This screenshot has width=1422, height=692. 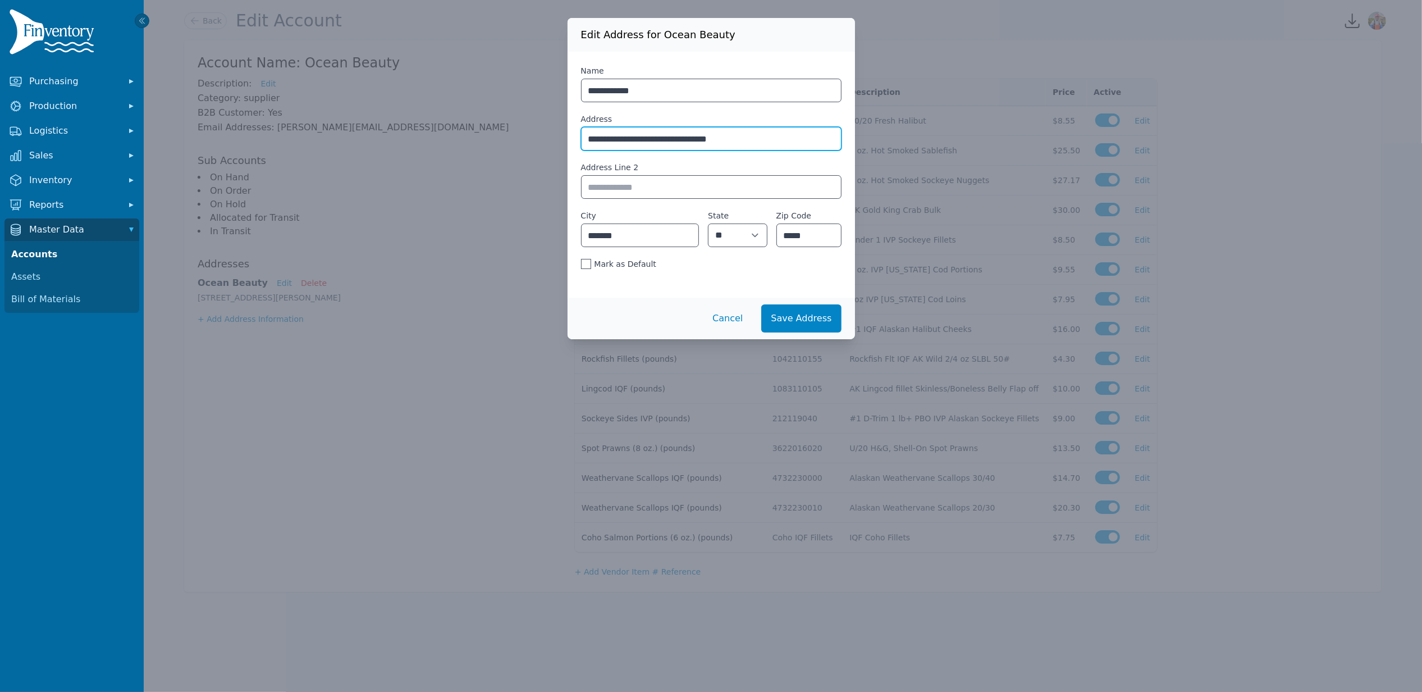 What do you see at coordinates (625, 264) in the screenshot?
I see `span: Mark as Default` at bounding box center [625, 264].